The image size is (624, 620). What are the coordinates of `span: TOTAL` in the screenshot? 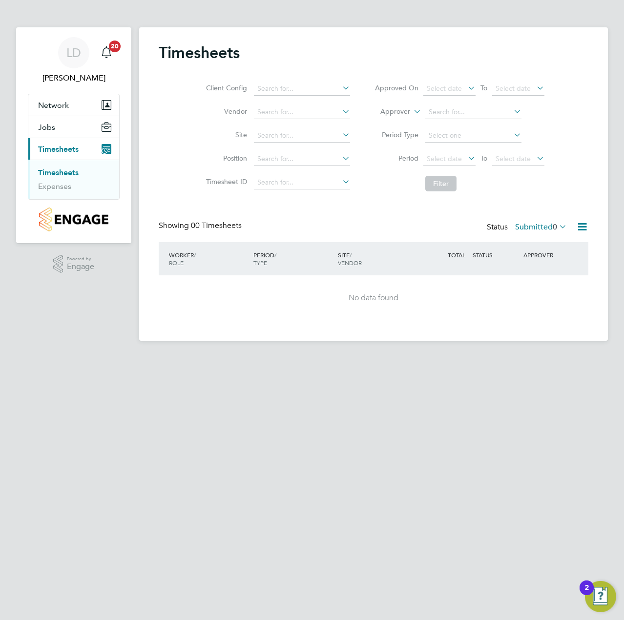 It's located at (457, 255).